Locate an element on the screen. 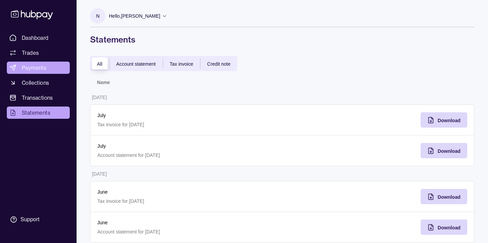  p: N is located at coordinates (98, 16).